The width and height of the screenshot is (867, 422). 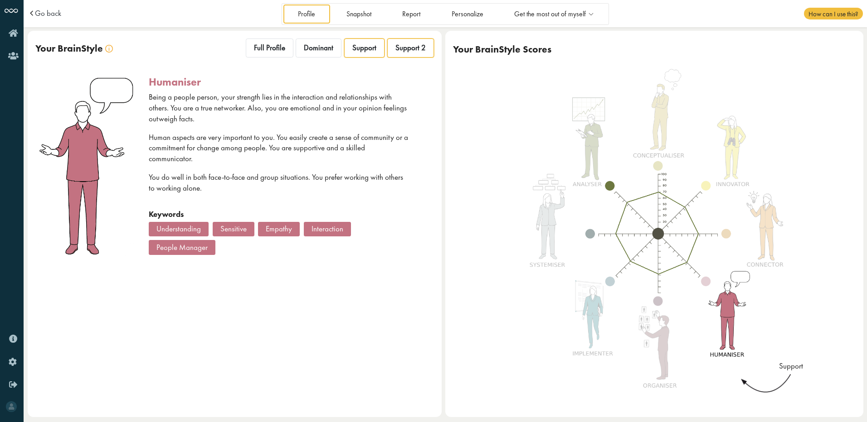 What do you see at coordinates (467, 14) in the screenshot?
I see `a: Personalize` at bounding box center [467, 14].